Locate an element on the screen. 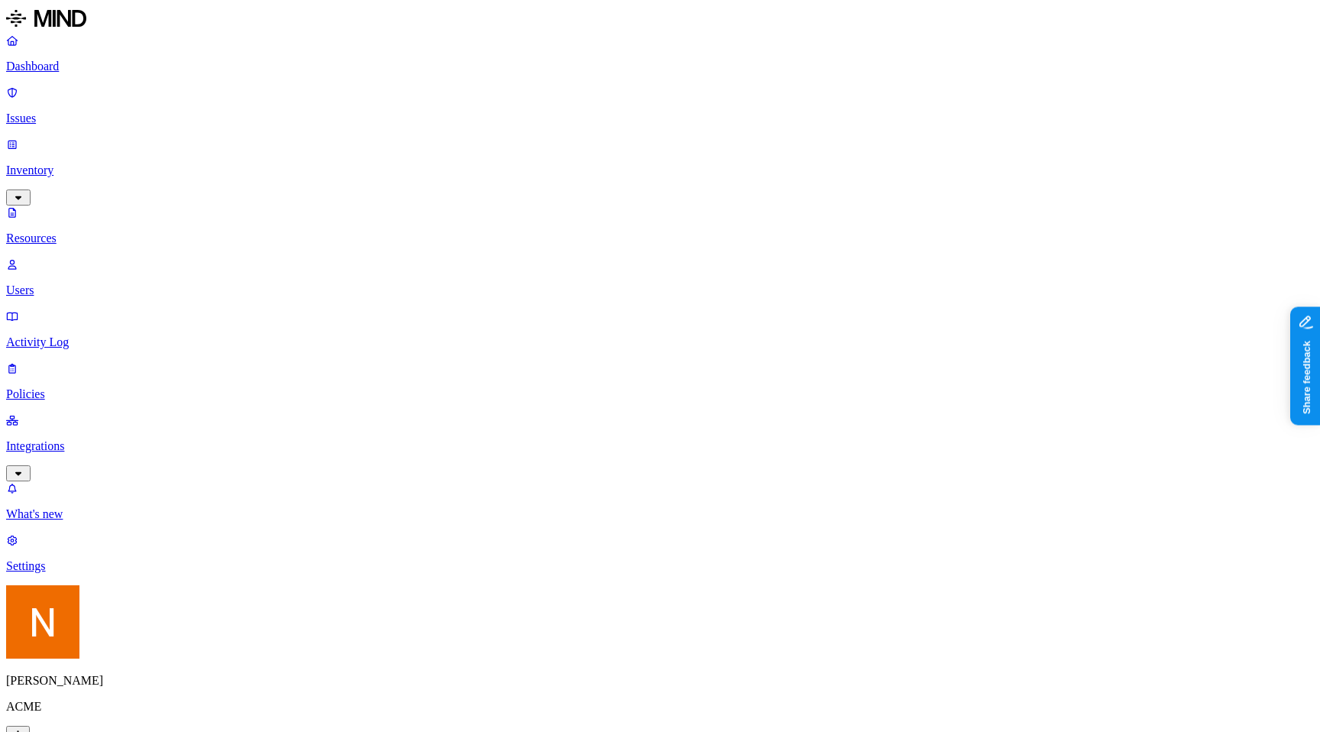 The width and height of the screenshot is (1320, 732). p: Integrations is located at coordinates (660, 446).